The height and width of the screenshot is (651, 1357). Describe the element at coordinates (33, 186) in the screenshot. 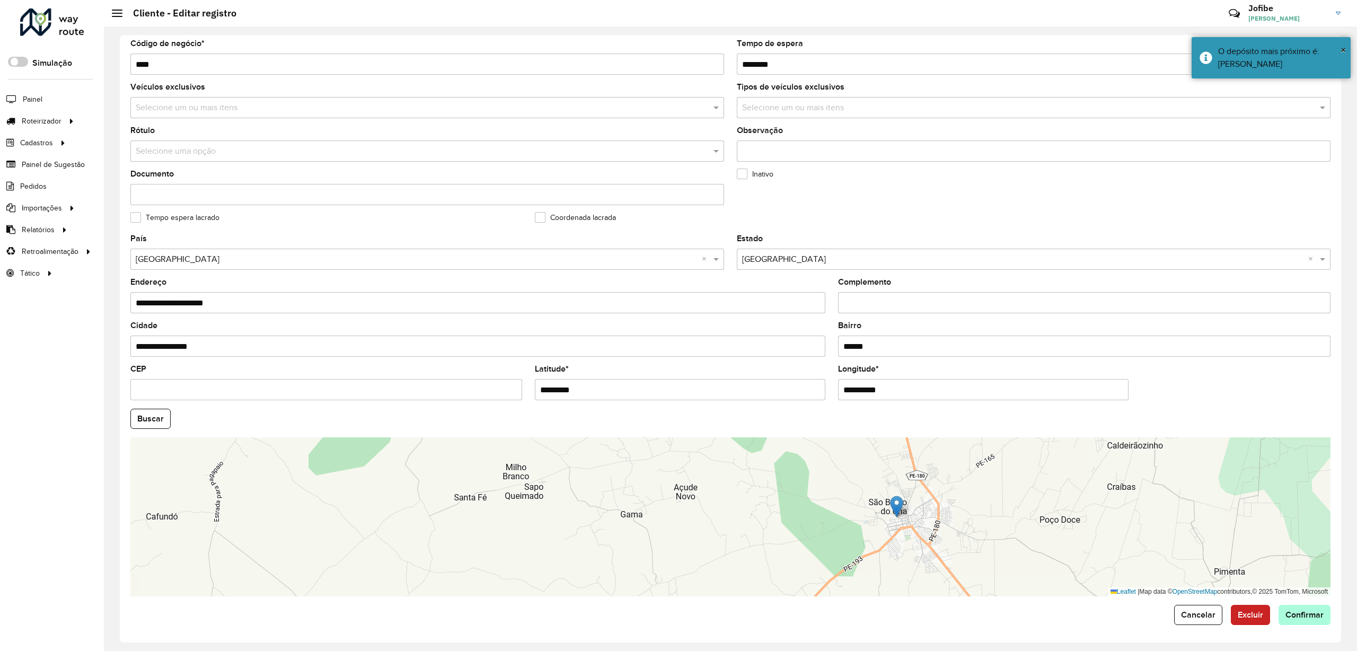

I see `span: Pedidos` at that location.